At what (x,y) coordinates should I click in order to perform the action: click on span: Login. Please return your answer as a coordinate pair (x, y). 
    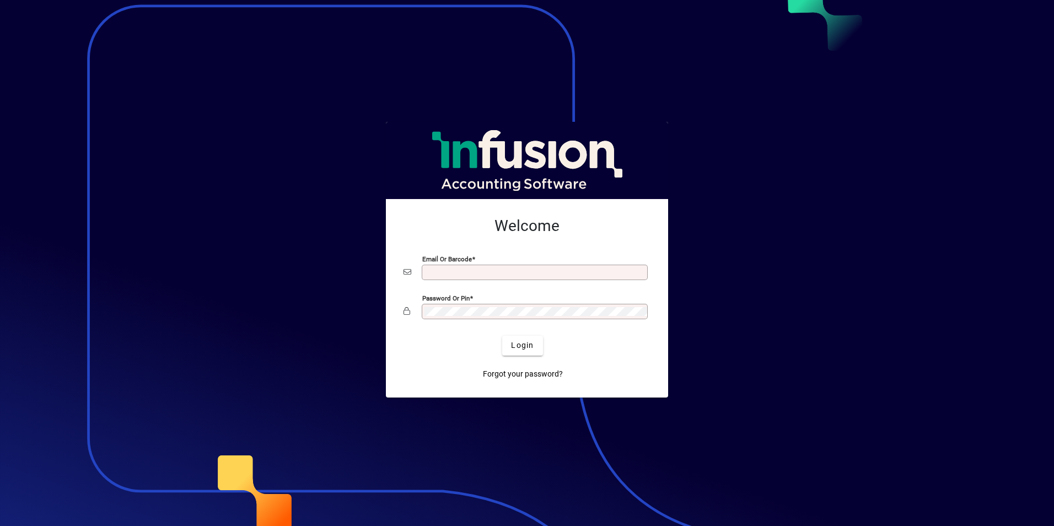
    Looking at the image, I should click on (522, 345).